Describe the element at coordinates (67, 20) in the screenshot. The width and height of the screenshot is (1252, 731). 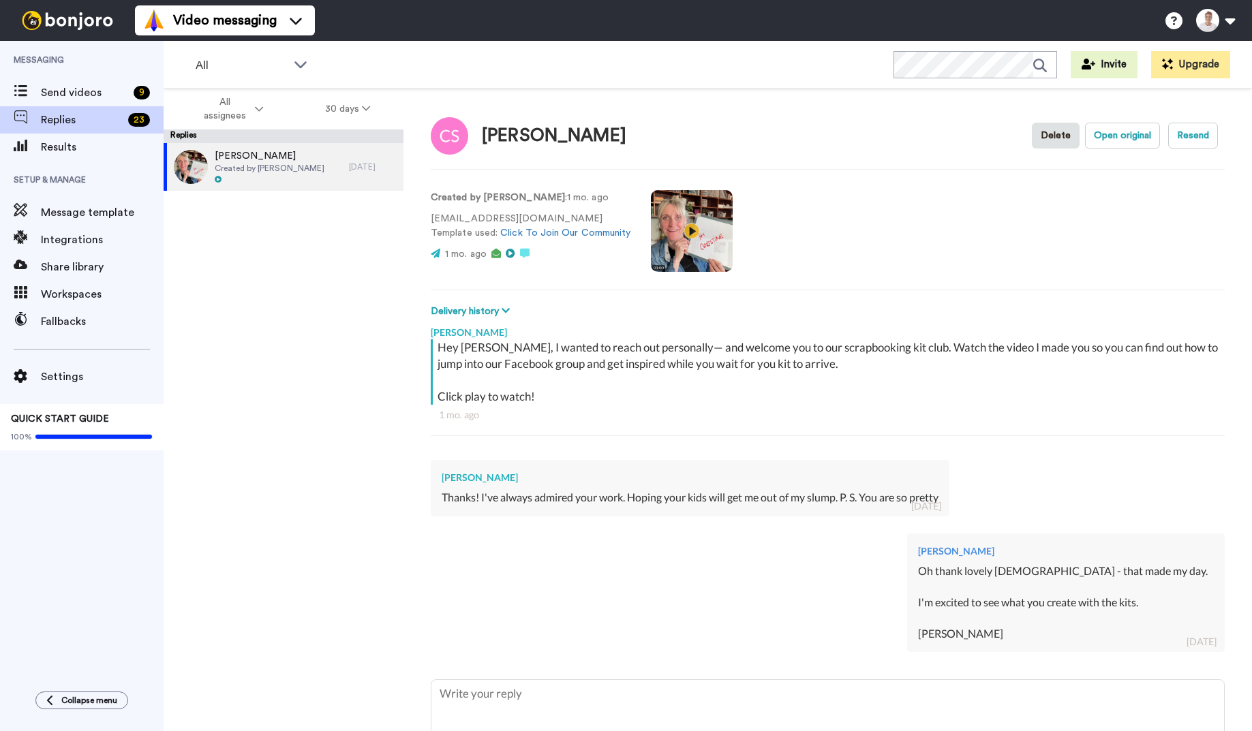
I see `img: bj-logo-header-white.svg` at that location.